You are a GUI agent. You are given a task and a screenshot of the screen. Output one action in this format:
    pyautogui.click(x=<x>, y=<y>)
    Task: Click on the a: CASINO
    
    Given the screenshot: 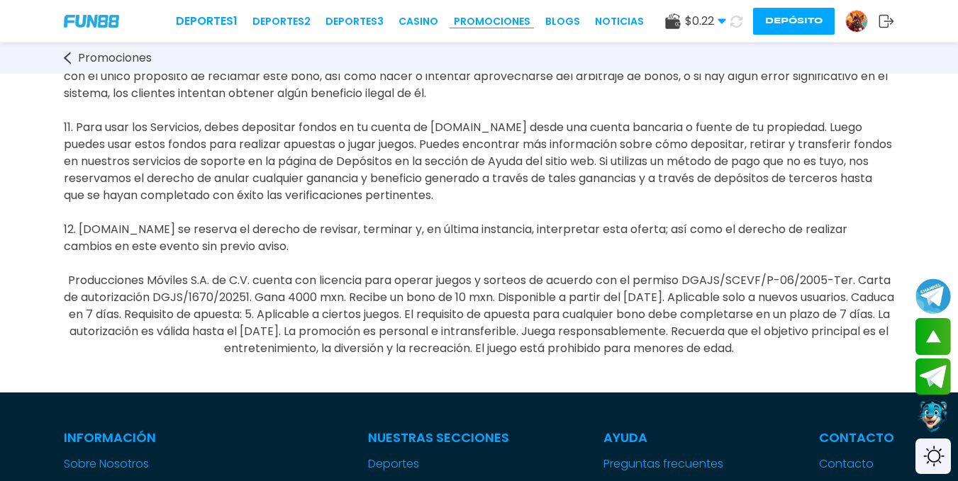 What is the action you would take?
    pyautogui.click(x=418, y=21)
    